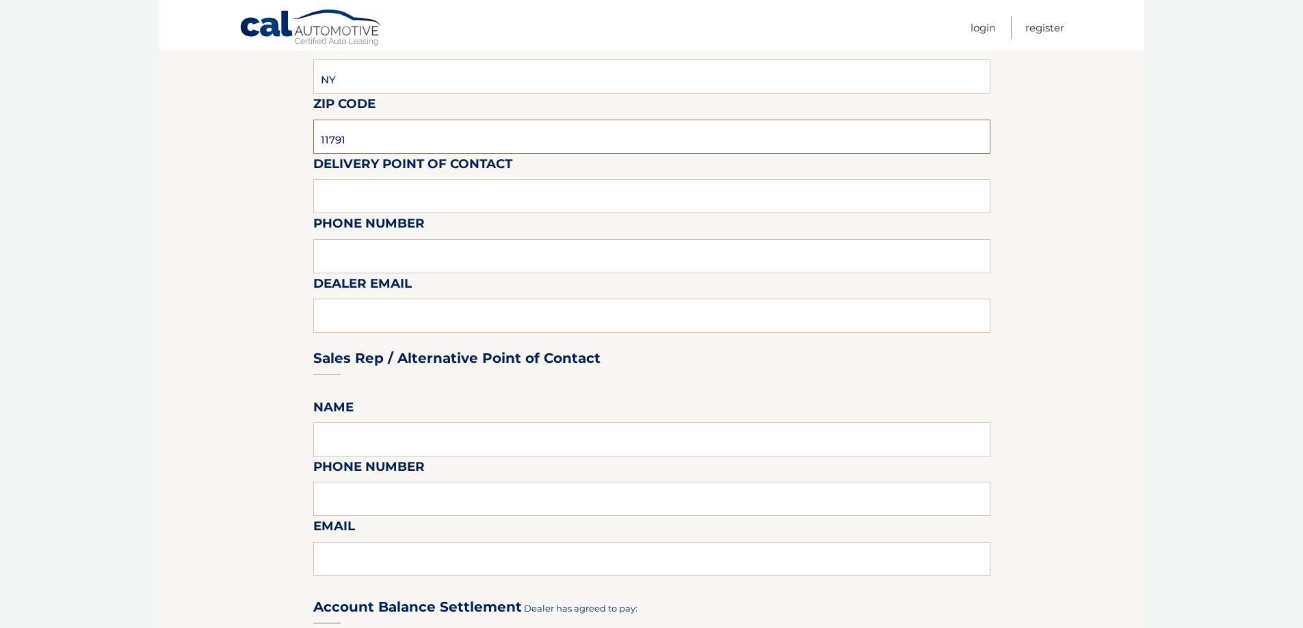 Image resolution: width=1303 pixels, height=628 pixels. I want to click on label: Name, so click(333, 410).